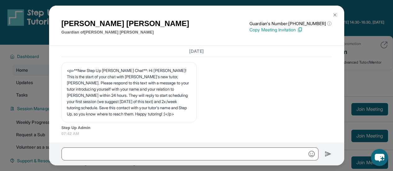 This screenshot has width=393, height=171. What do you see at coordinates (290, 30) in the screenshot?
I see `p: Copy Meeting Invitation` at bounding box center [290, 30].